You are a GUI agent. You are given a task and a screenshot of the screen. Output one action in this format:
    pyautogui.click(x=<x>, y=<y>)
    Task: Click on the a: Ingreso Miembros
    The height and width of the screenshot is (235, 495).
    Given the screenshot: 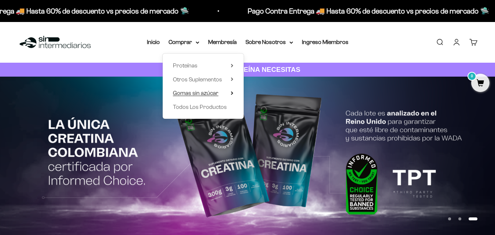 What is the action you would take?
    pyautogui.click(x=325, y=42)
    